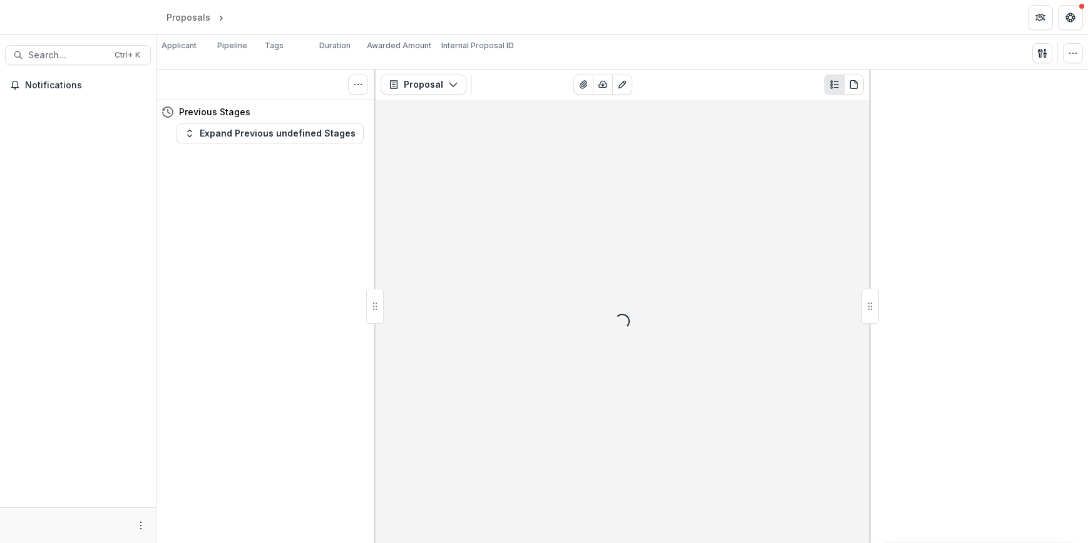  Describe the element at coordinates (68, 55) in the screenshot. I see `span: Search...` at that location.